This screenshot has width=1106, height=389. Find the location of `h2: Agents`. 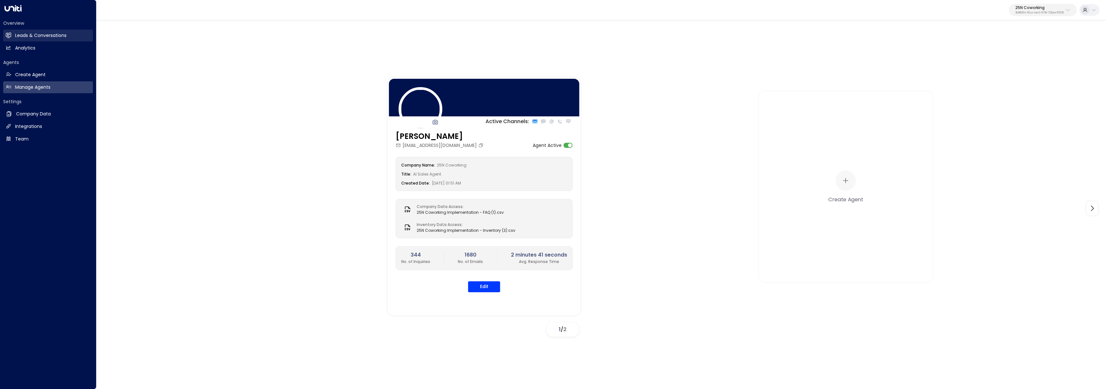

h2: Agents is located at coordinates (48, 62).